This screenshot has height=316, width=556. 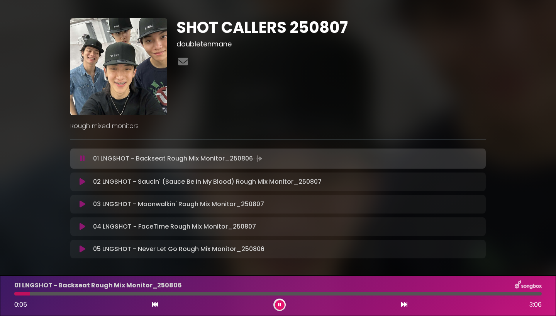 I want to click on img: songbox-logo-white.png, so click(x=529, y=285).